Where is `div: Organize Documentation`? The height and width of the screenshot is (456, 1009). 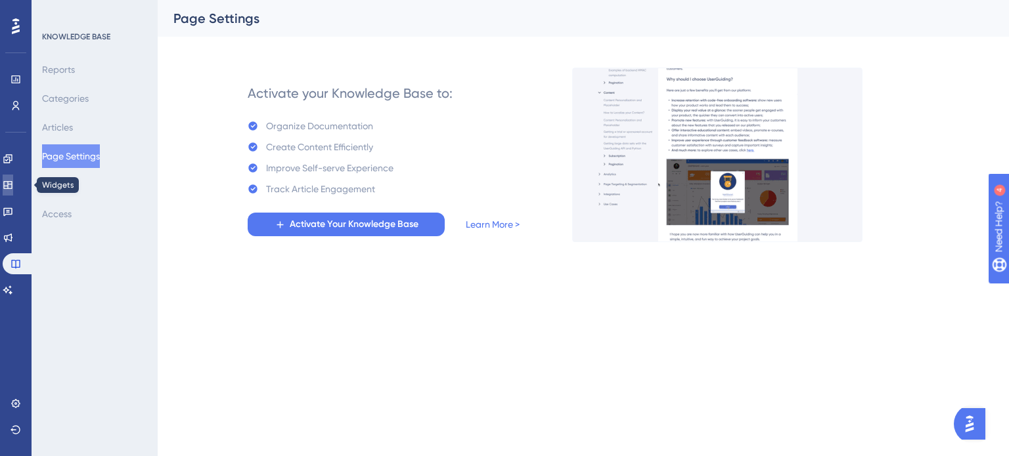 div: Organize Documentation is located at coordinates (319, 126).